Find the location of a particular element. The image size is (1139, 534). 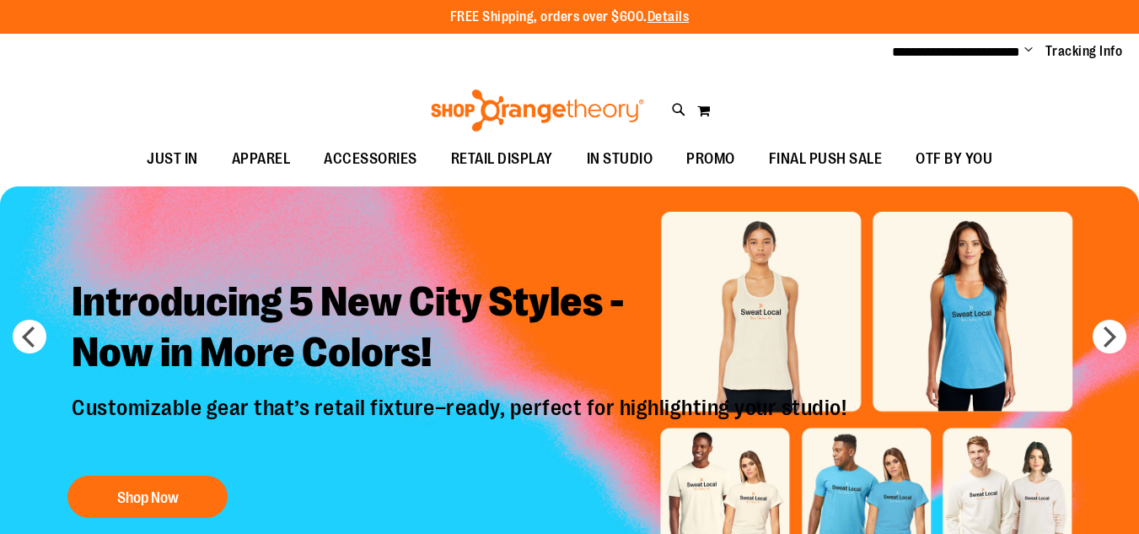

a: IN STUDIO is located at coordinates (620, 159).